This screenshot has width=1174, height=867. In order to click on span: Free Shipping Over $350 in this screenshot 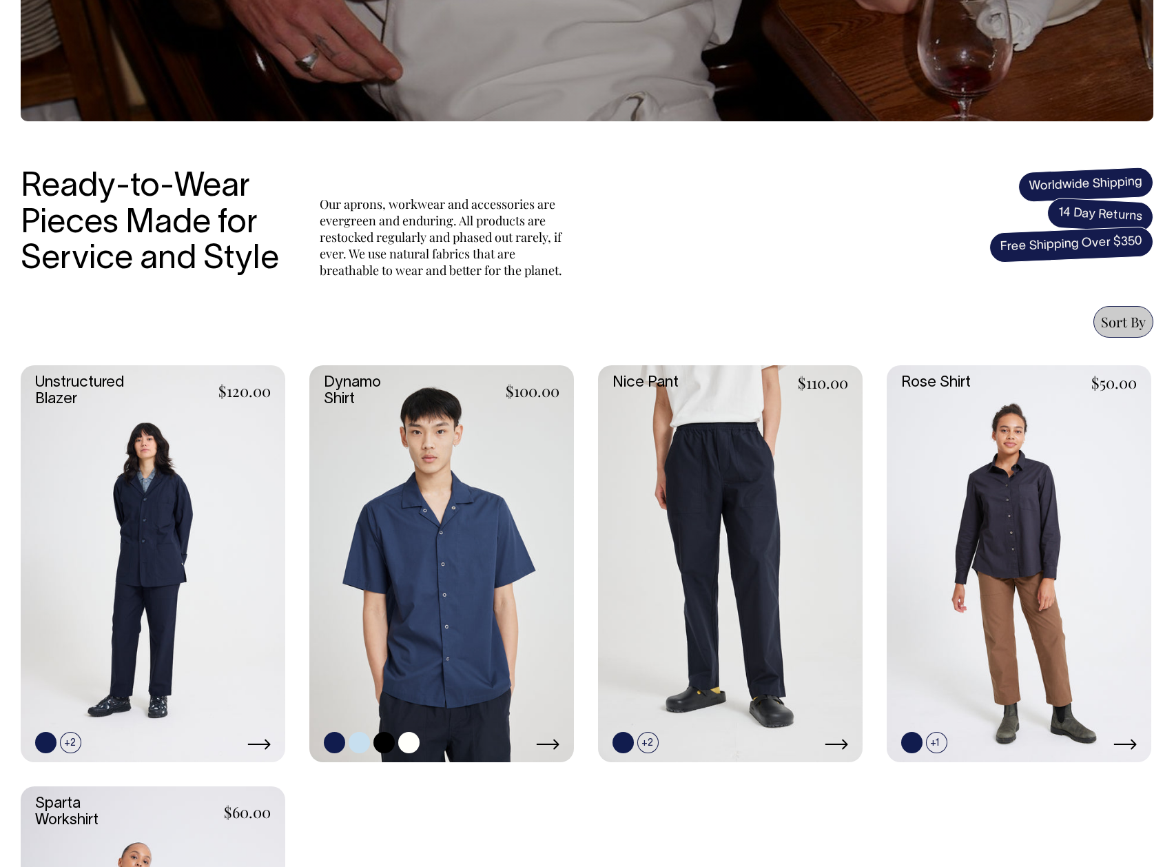, I will do `click(1071, 245)`.